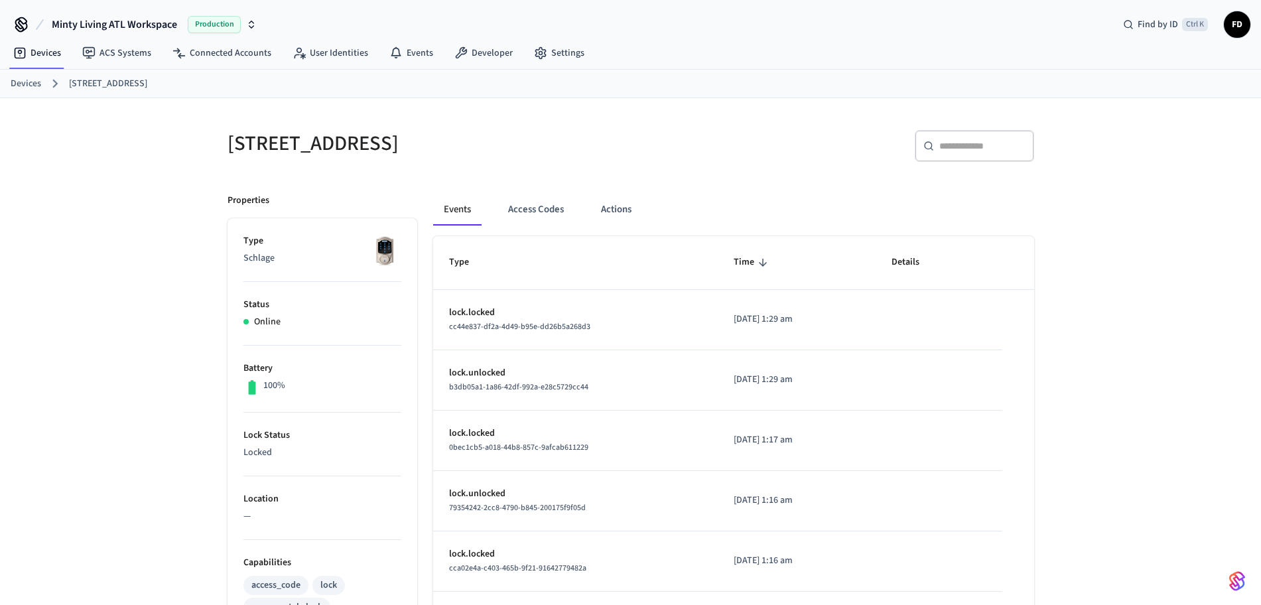 The height and width of the screenshot is (605, 1261). I want to click on p: Locked, so click(322, 452).